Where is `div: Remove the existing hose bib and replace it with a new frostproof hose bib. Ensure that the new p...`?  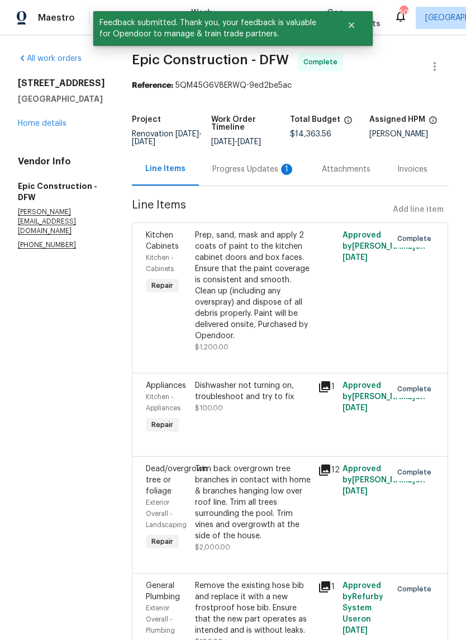
div: Remove the existing hose bib and replace it with a new frostproof hose bib. Ensure that the new p... is located at coordinates (253, 608).